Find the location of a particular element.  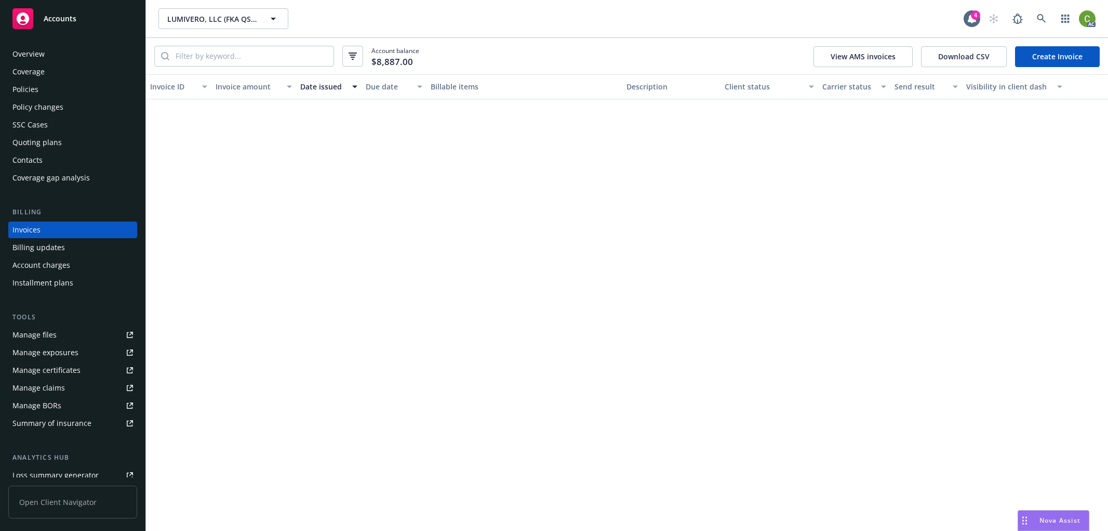

div: Overview is located at coordinates (29, 54).